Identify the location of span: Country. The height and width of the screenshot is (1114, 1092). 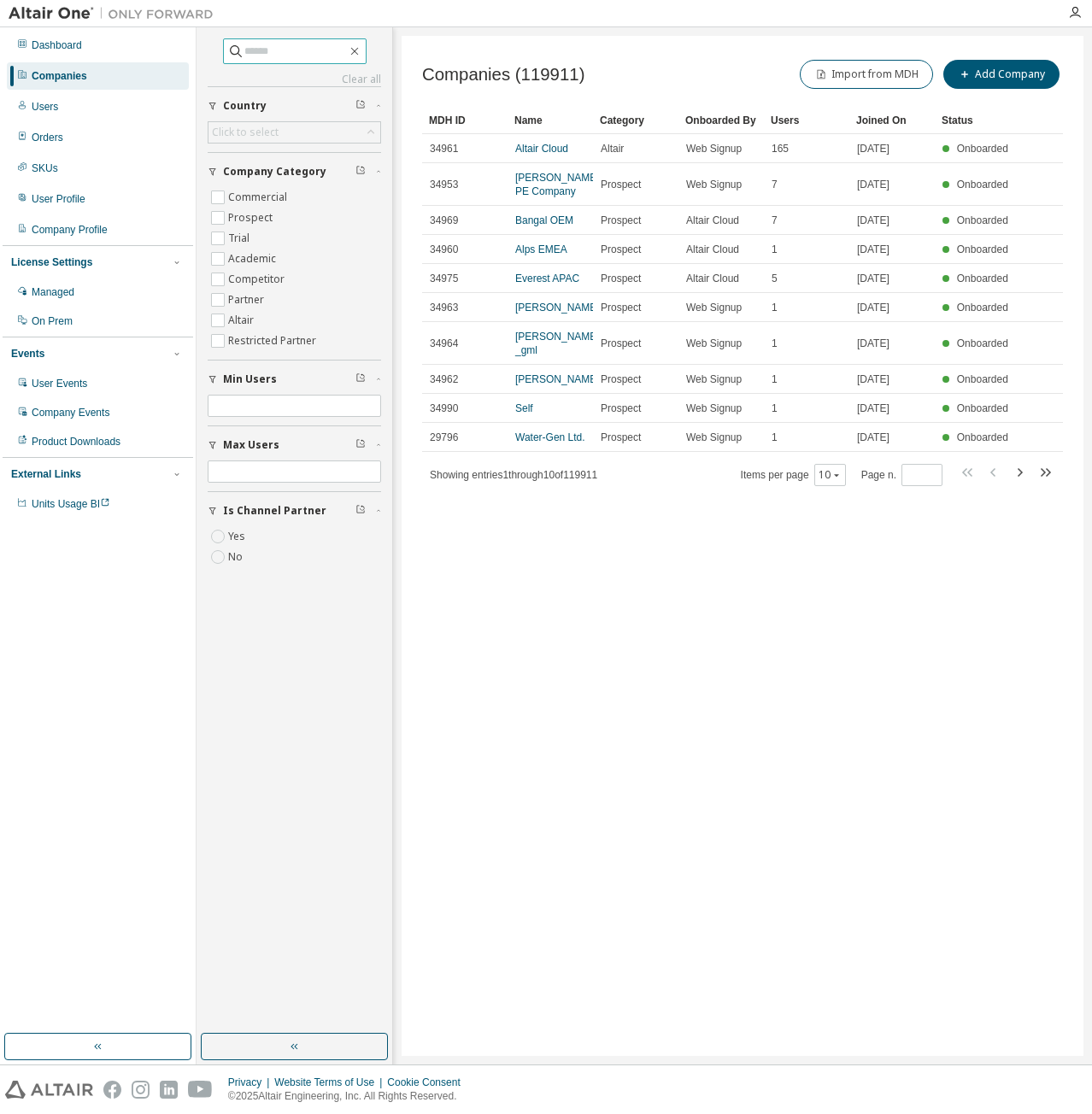
(245, 106).